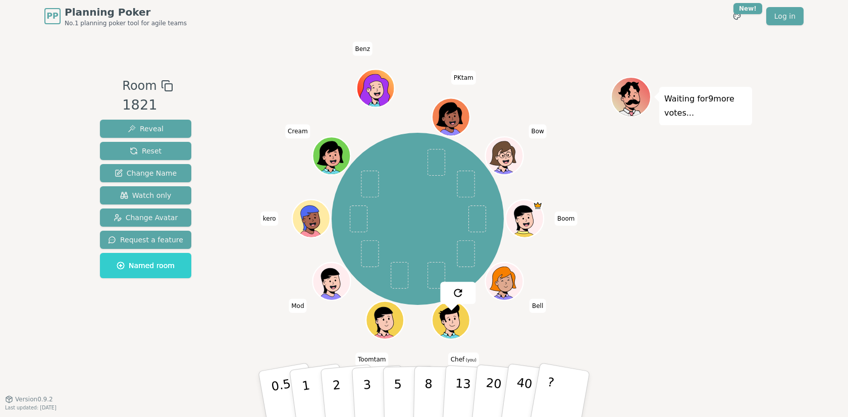  What do you see at coordinates (29, 399) in the screenshot?
I see `button: Version0.9.2` at bounding box center [29, 399].